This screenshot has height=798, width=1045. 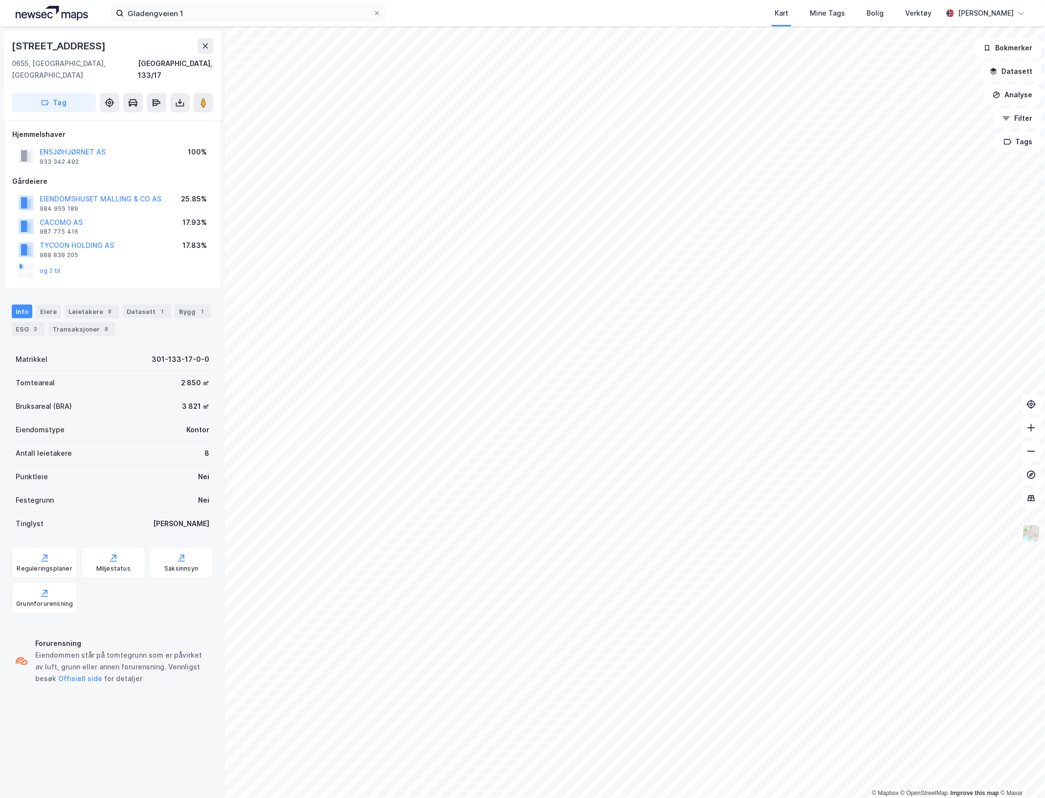 What do you see at coordinates (193, 312) in the screenshot?
I see `div: Bygg` at bounding box center [193, 312].